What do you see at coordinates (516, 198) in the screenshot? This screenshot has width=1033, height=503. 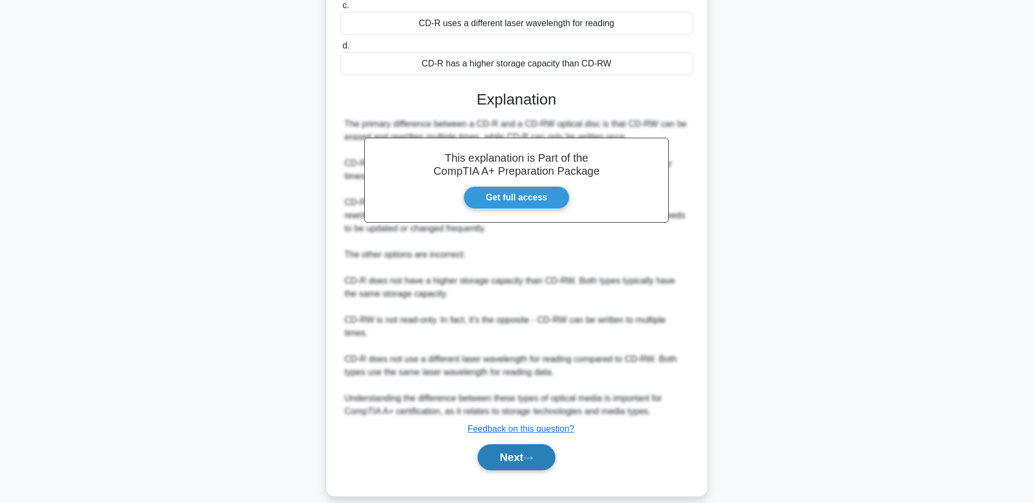 I see `a: Get full access` at bounding box center [516, 198].